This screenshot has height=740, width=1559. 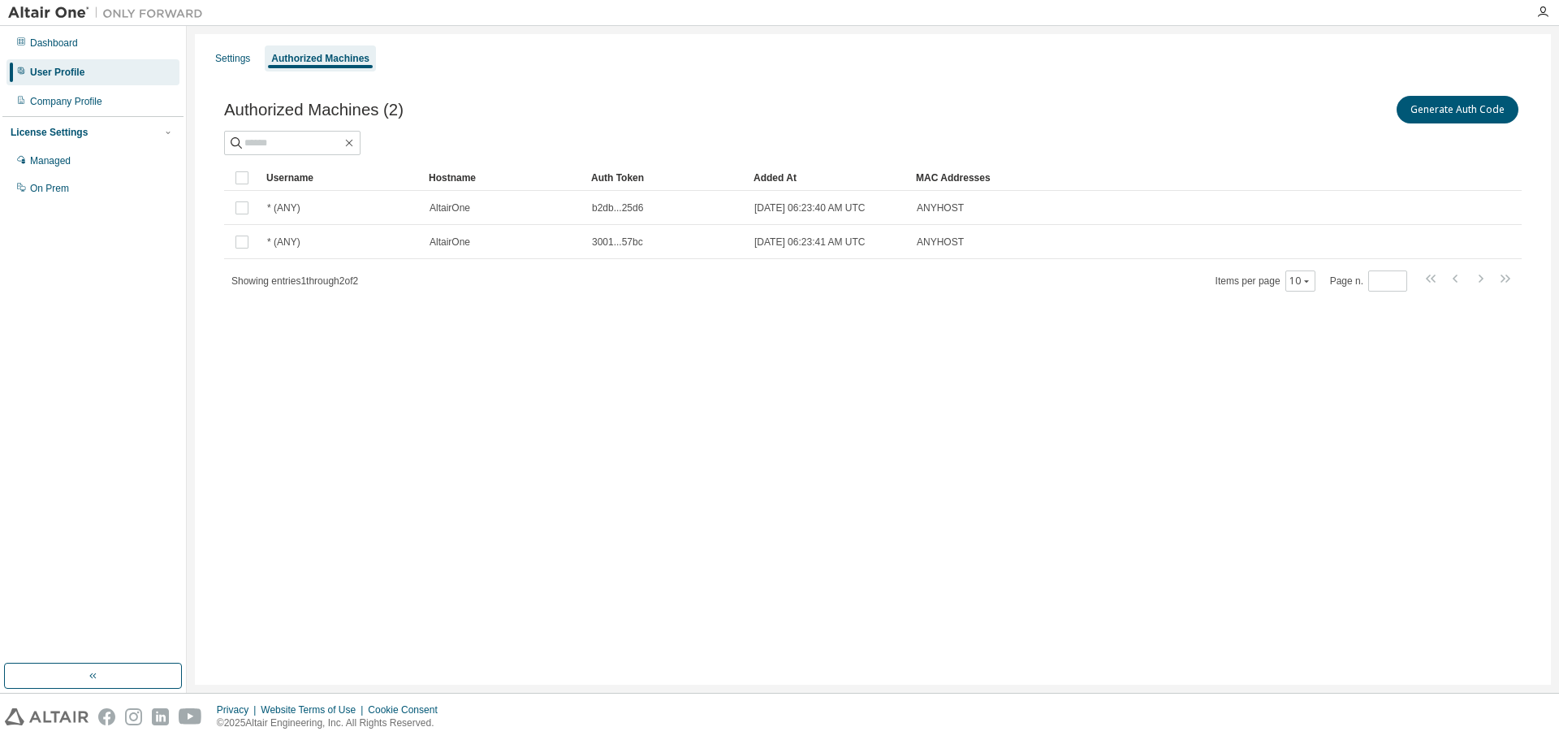 I want to click on div: Authorized Machines, so click(x=320, y=58).